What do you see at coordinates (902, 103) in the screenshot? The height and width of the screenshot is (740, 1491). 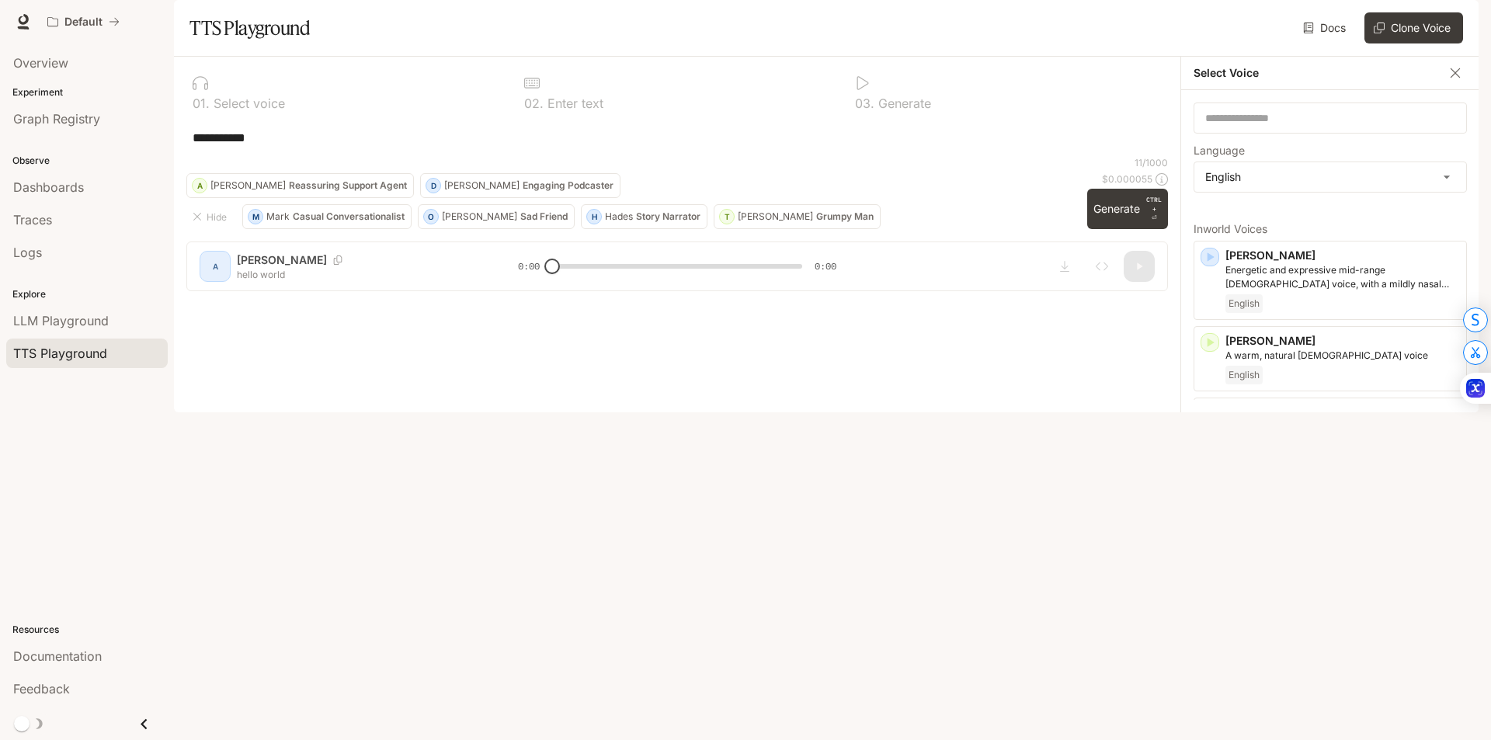 I see `p: Generate` at bounding box center [902, 103].